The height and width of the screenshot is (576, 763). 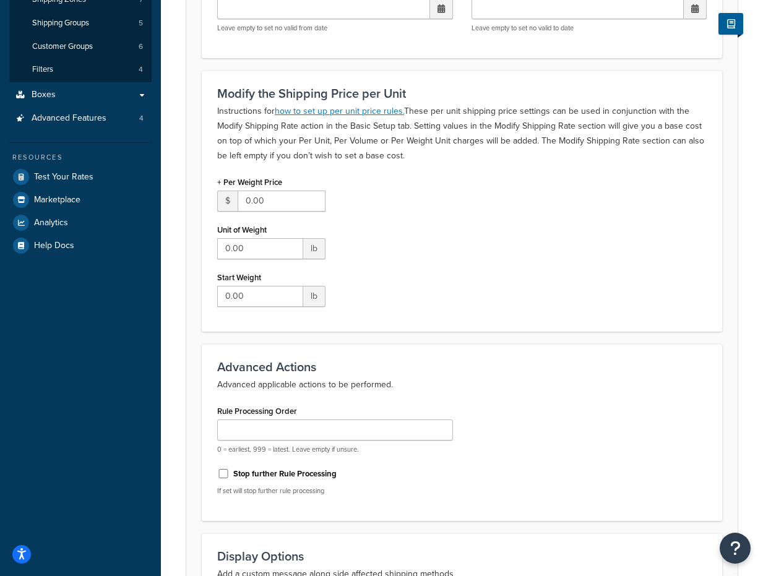 What do you see at coordinates (80, 246) in the screenshot?
I see `li: Help Docs` at bounding box center [80, 246].